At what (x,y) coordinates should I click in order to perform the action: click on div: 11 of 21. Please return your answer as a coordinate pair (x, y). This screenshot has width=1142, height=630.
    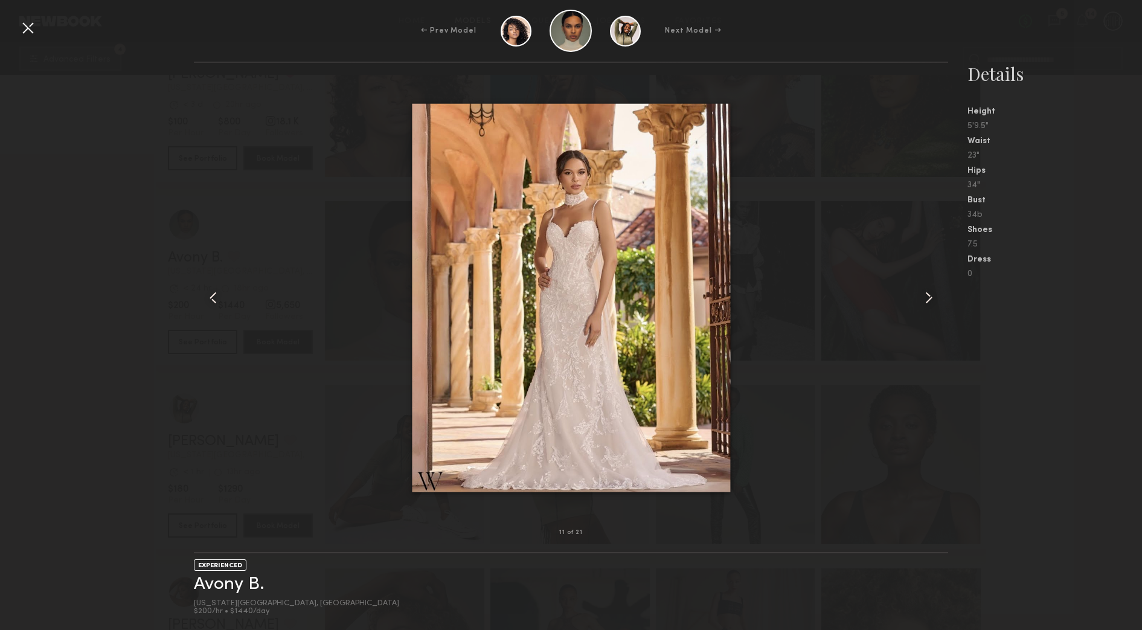
    Looking at the image, I should click on (571, 533).